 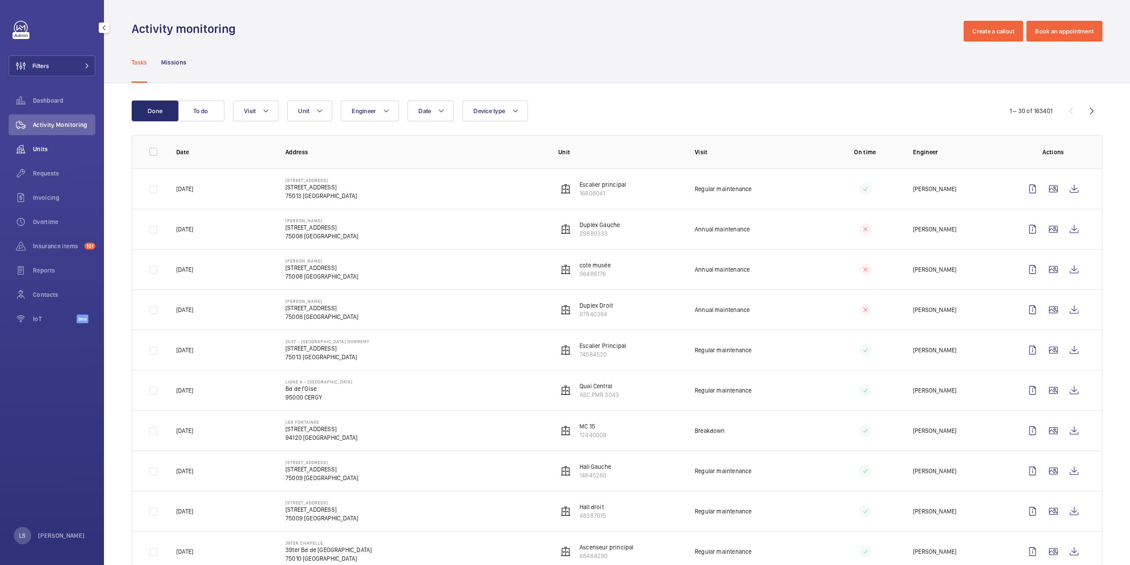 What do you see at coordinates (328, 542) in the screenshot?
I see `p: 39ter Chapelle` at bounding box center [328, 542].